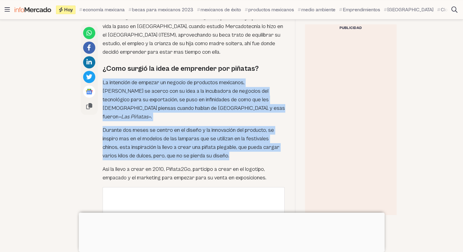 This screenshot has width=463, height=252. Describe the element at coordinates (319, 10) in the screenshot. I see `span: medio ambiente` at that location.